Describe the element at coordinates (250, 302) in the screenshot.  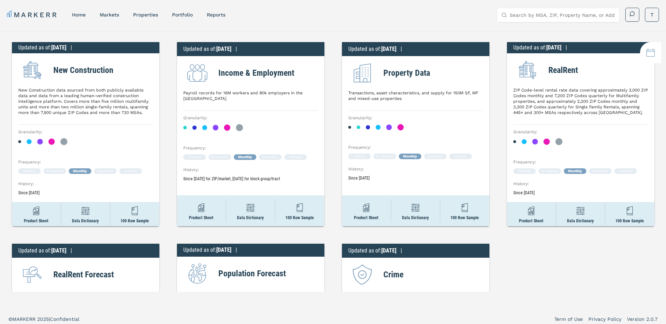
I see `p: Historical and forecasted monthly population estimates for all ZIP codes and MSAs. This dataset p...` at that location.